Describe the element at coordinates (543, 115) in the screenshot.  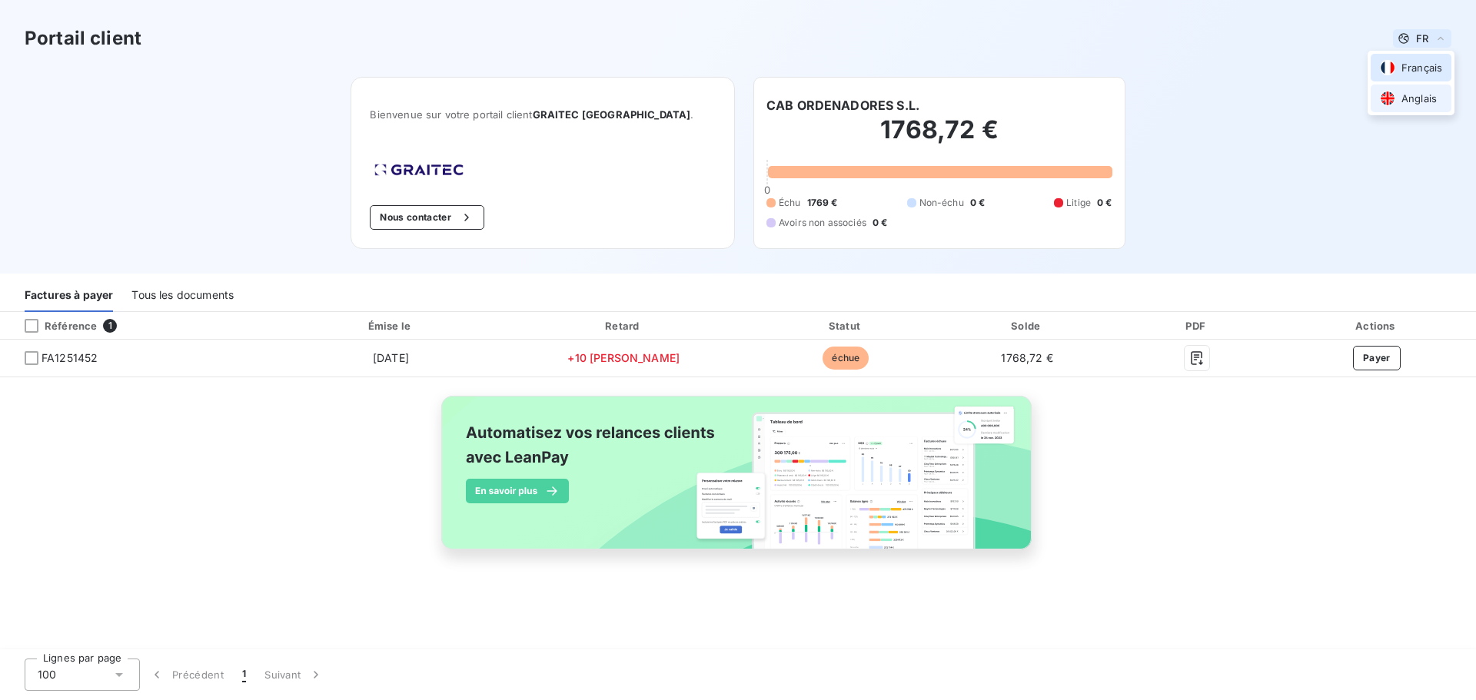
I see `span: Bienvenue sur votre portail client .` at that location.